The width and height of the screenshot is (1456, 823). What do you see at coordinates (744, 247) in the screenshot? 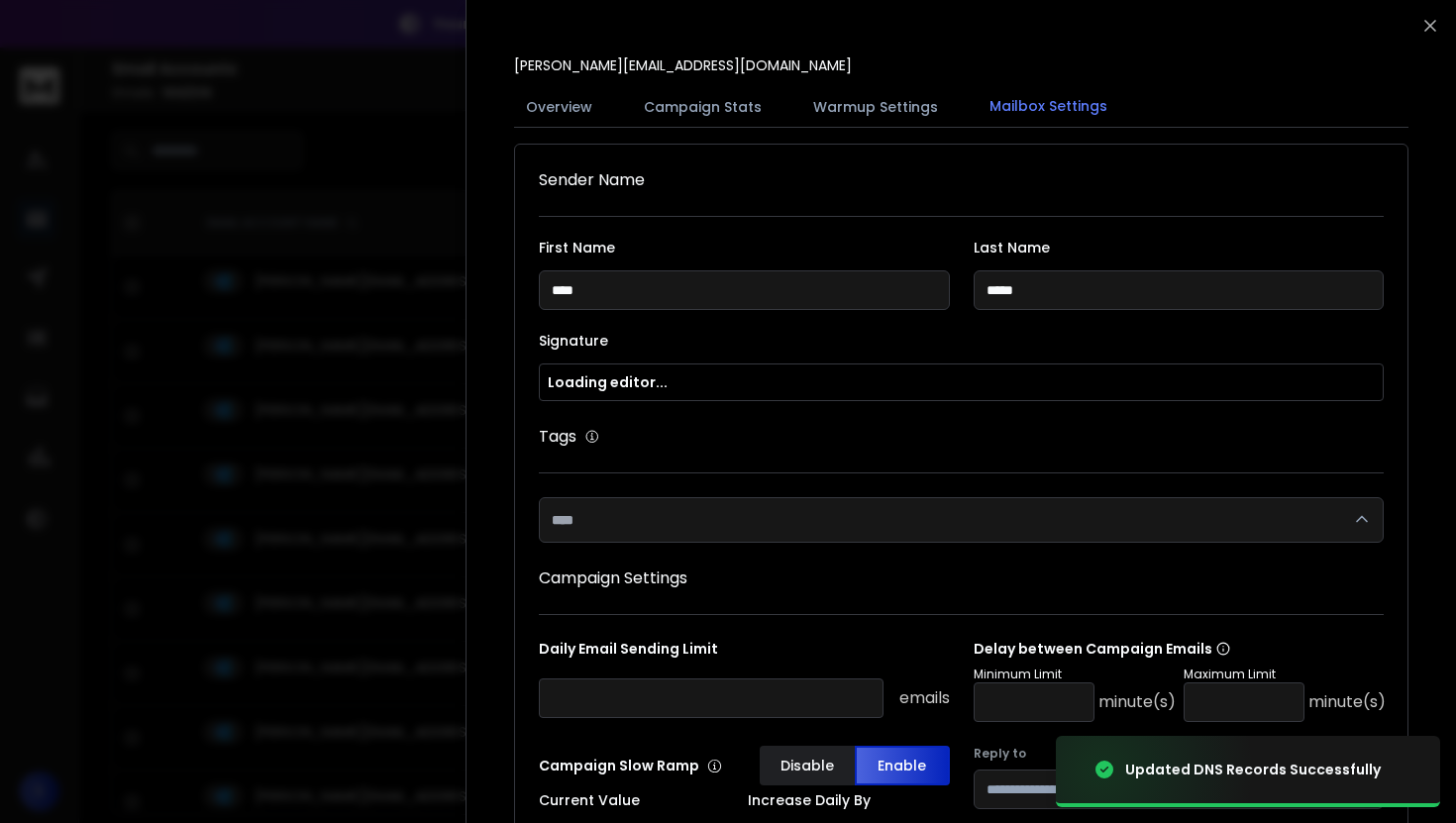
I see `label: First Name` at bounding box center [744, 247].